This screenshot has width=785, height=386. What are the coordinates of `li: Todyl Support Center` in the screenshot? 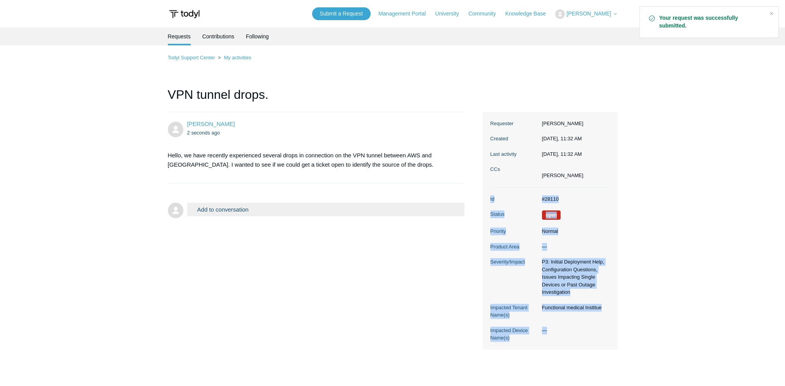 It's located at (192, 57).